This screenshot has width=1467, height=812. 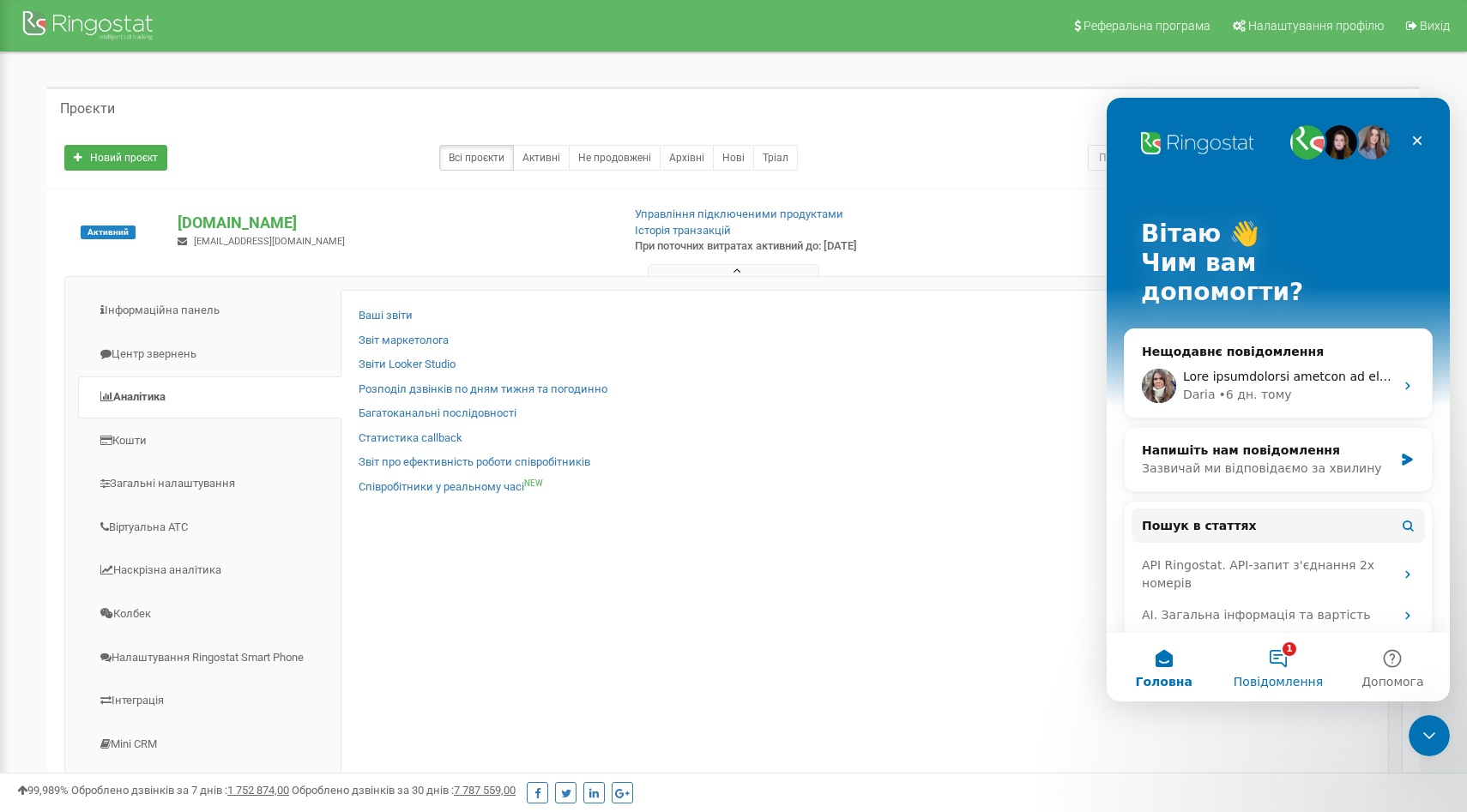 I want to click on div: Daria, so click(x=93, y=297).